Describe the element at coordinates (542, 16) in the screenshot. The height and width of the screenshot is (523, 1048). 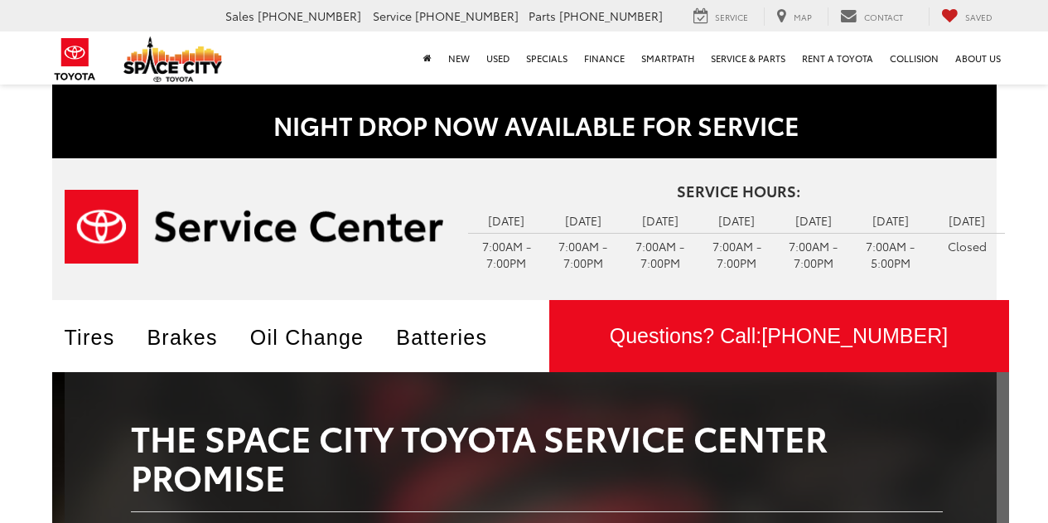
I see `span: Parts` at that location.